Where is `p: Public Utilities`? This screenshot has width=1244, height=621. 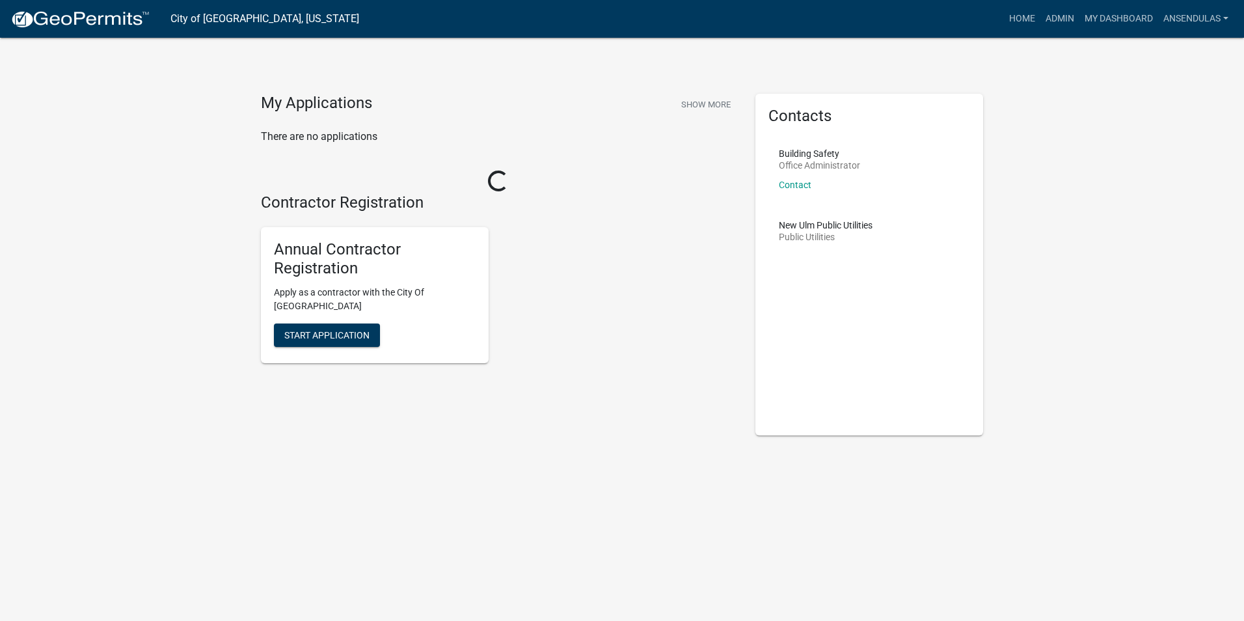 p: Public Utilities is located at coordinates (826, 237).